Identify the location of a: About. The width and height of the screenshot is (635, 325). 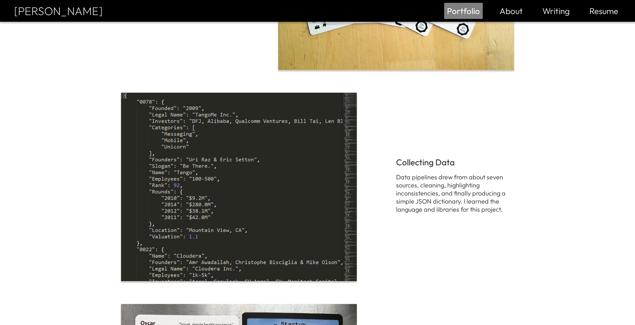
(511, 11).